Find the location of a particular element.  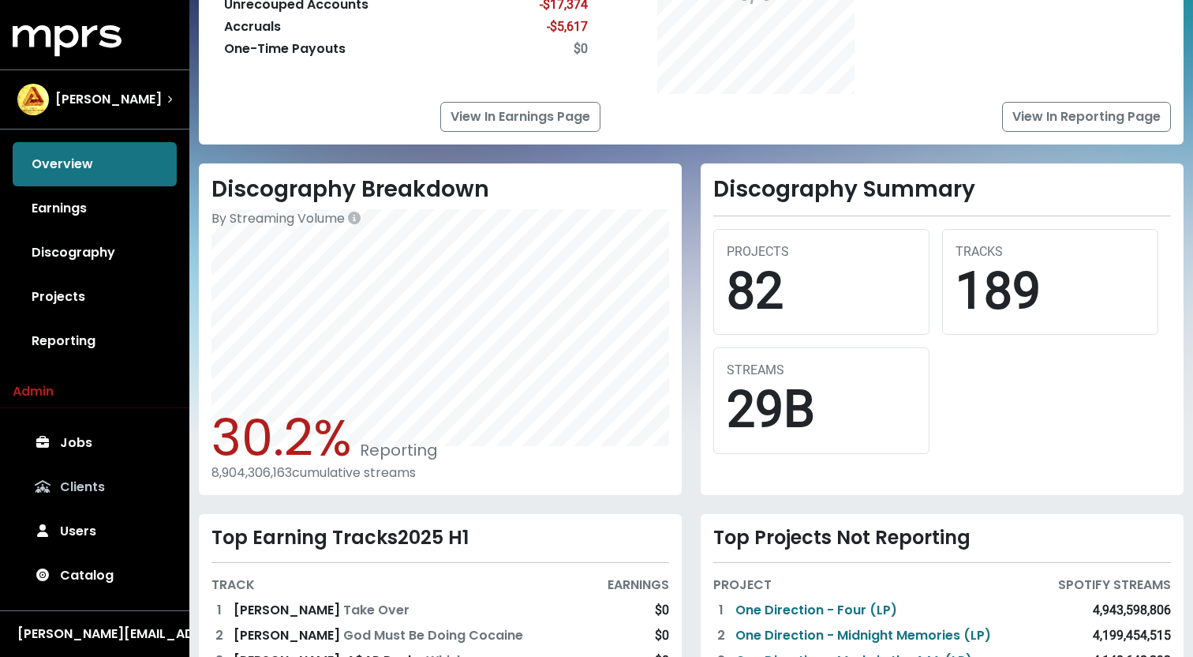

div: 29B is located at coordinates (822, 410).